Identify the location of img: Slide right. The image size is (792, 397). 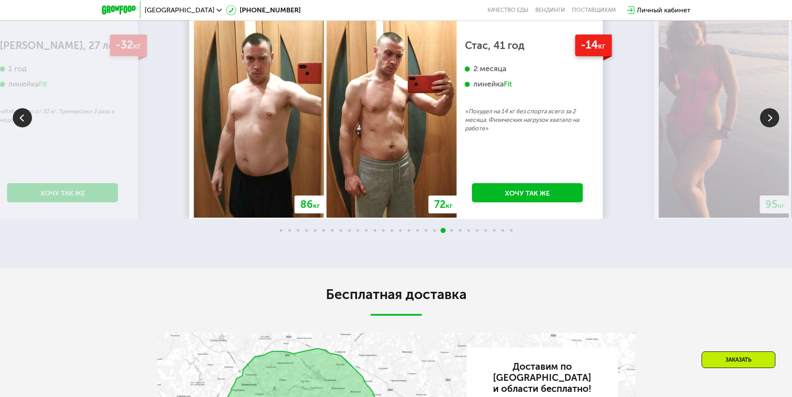
(769, 118).